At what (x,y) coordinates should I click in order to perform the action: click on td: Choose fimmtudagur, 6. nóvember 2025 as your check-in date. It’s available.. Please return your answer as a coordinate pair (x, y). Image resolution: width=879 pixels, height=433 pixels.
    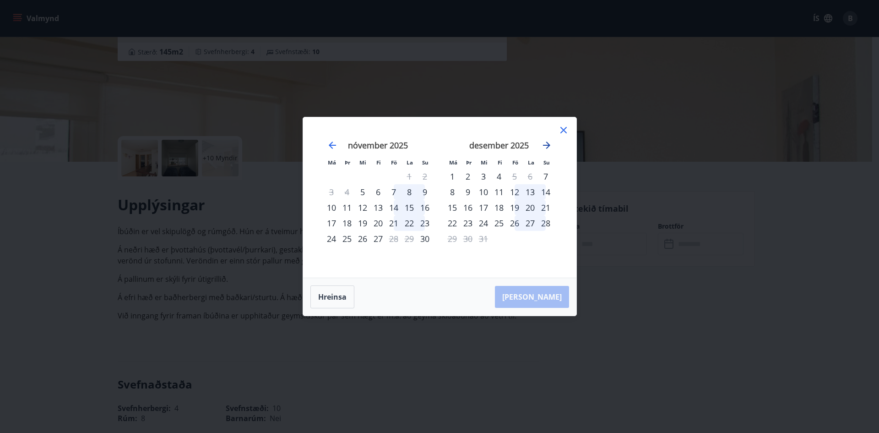
    Looking at the image, I should click on (378, 192).